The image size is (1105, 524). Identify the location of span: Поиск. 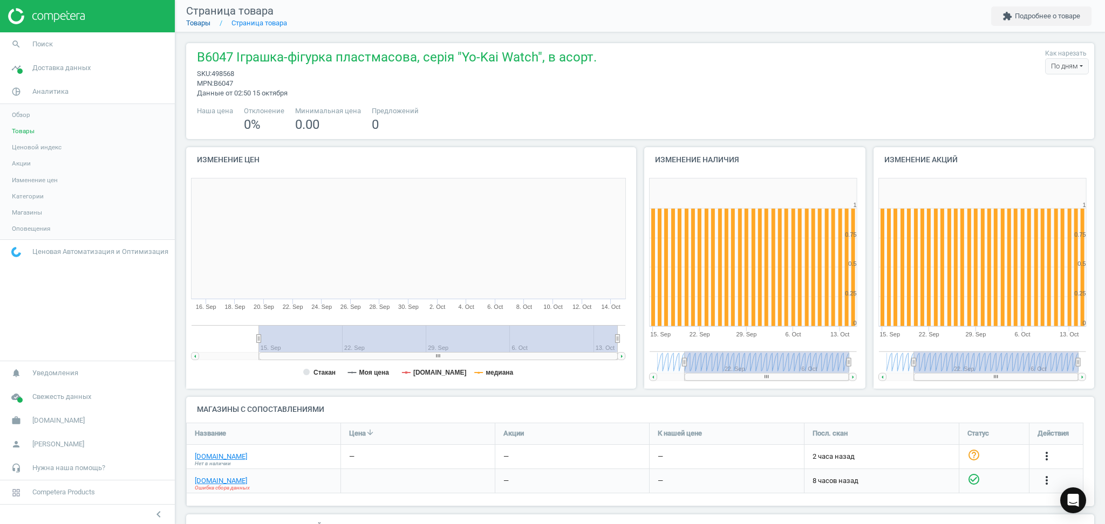
(43, 44).